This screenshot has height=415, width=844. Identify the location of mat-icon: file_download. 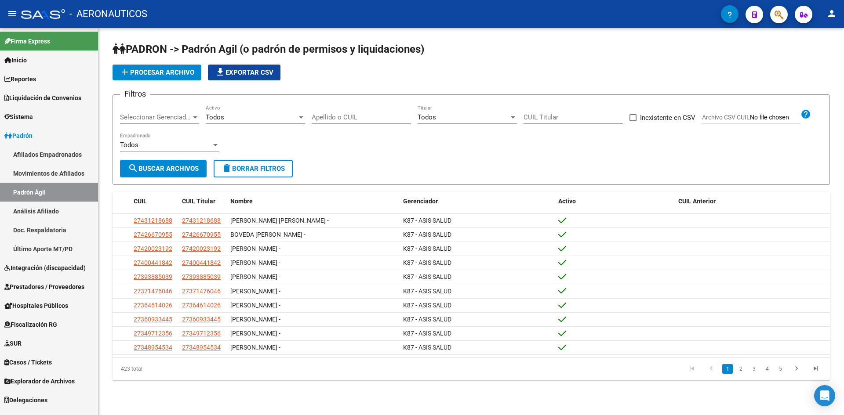
(220, 72).